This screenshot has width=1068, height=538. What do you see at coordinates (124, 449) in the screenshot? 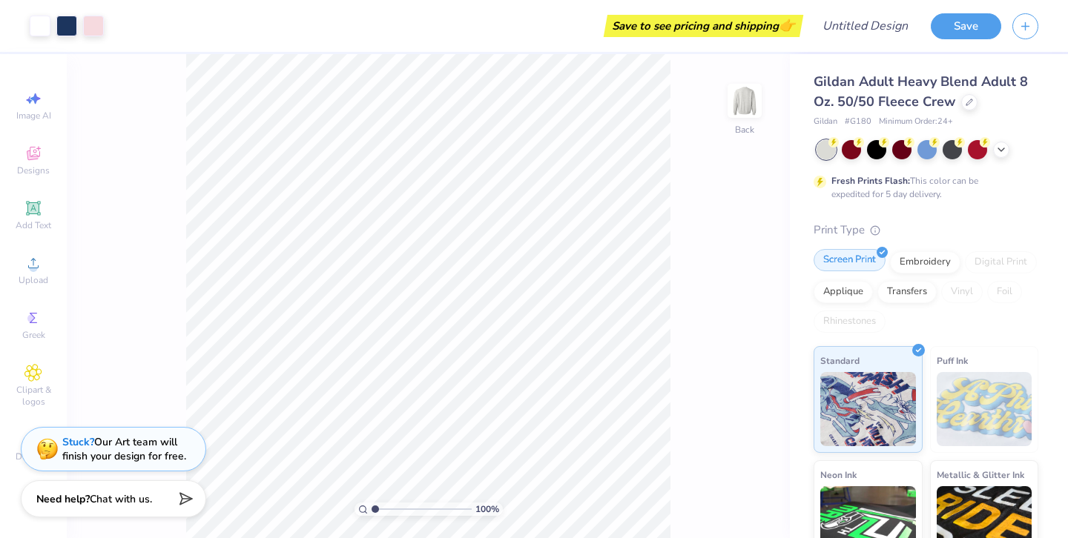
I see `div: Our Art team will finish your design for free.` at bounding box center [124, 449].